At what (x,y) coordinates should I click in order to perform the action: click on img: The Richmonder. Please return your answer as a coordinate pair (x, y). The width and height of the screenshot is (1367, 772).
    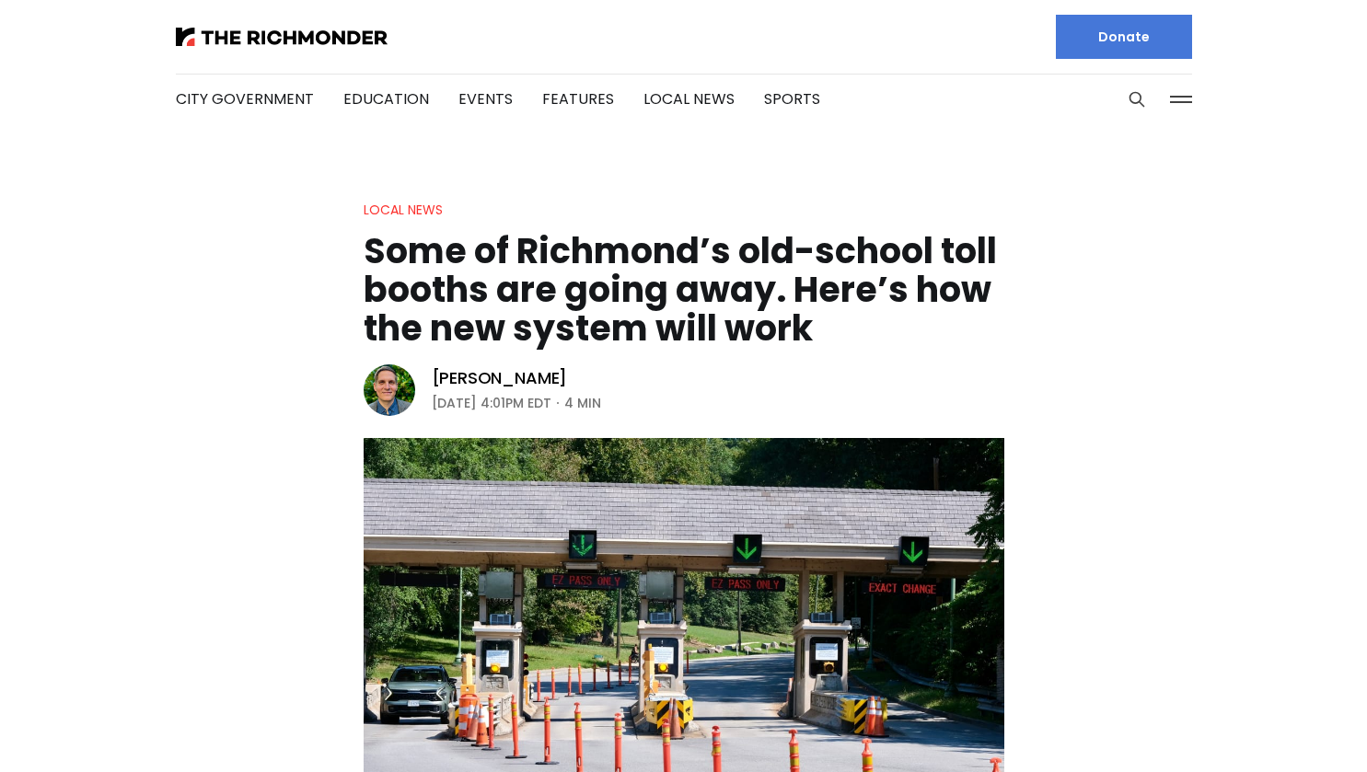
    Looking at the image, I should click on (282, 37).